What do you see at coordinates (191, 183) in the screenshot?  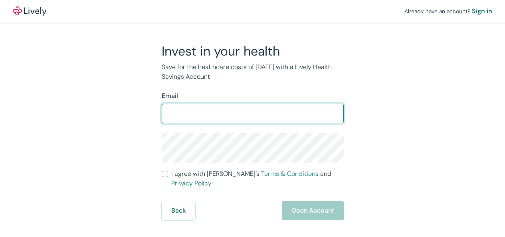 I see `a: Privacy Policy` at bounding box center [191, 183].